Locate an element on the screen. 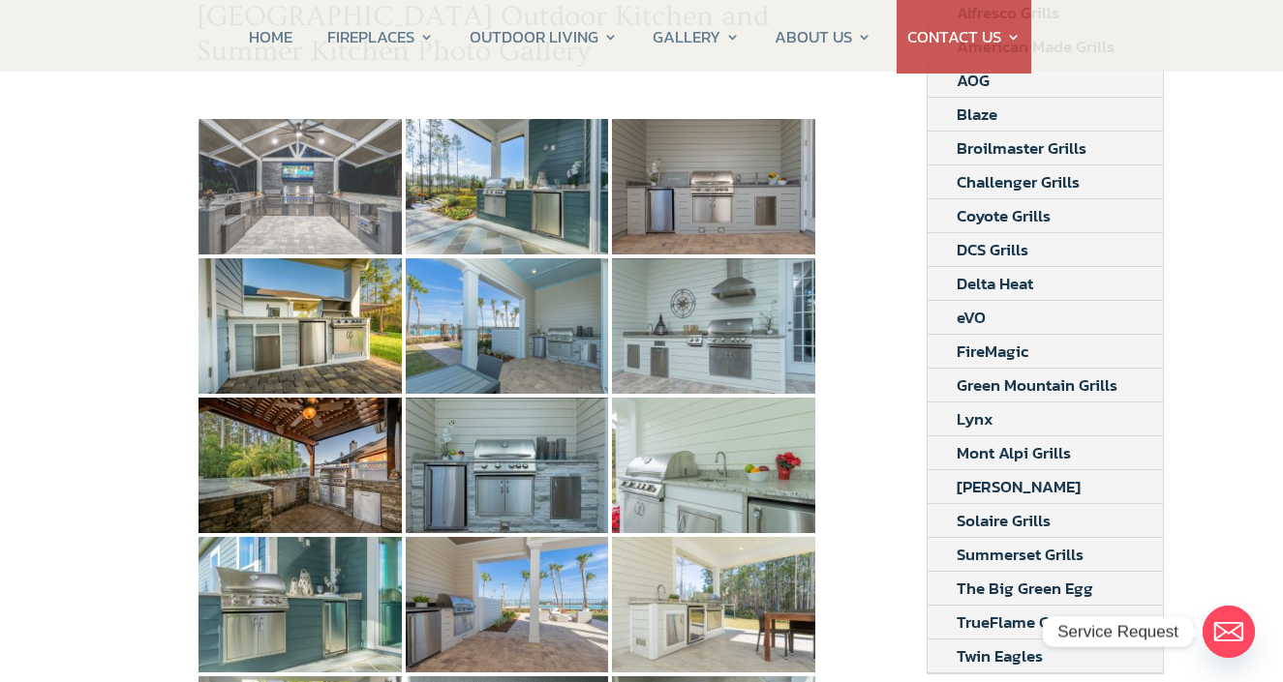  img: 2 is located at coordinates (713, 187).